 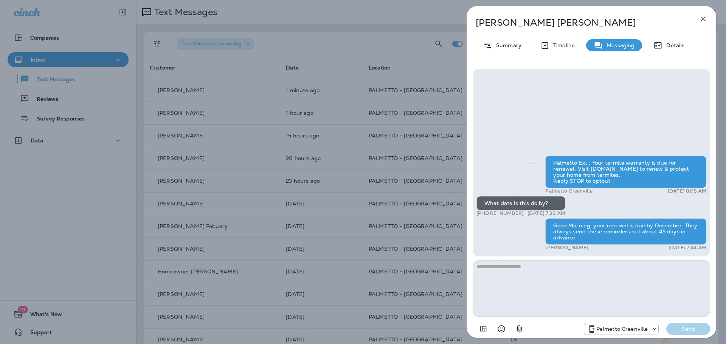 What do you see at coordinates (483, 329) in the screenshot?
I see `button: Add in a premade template` at bounding box center [483, 329].